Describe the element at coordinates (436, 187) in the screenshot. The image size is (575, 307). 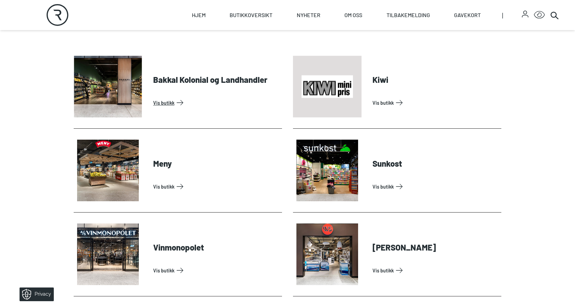
I see `a: Vis Butikk: Sunkost` at that location.